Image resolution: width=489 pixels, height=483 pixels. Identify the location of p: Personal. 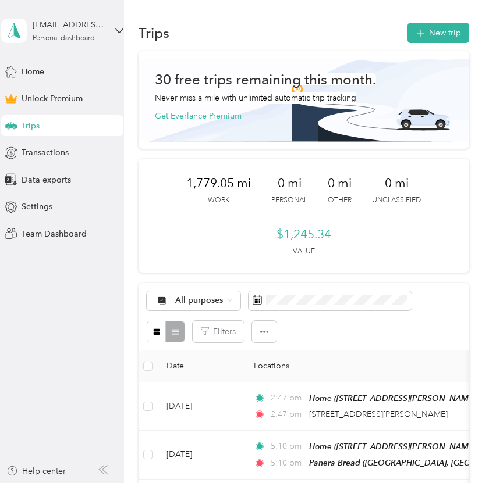
(289, 201).